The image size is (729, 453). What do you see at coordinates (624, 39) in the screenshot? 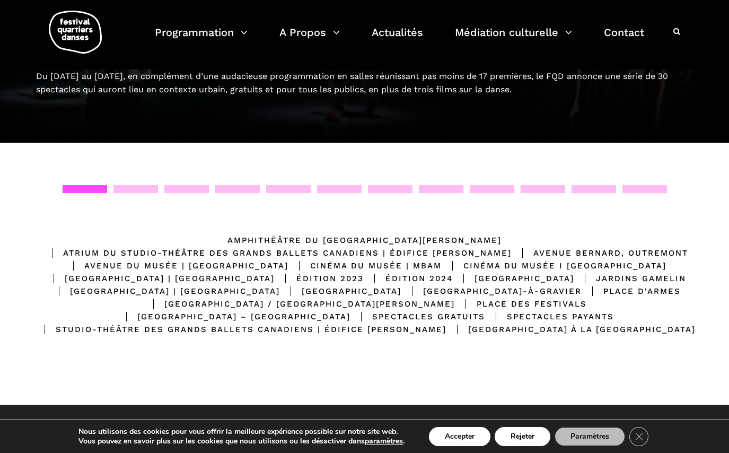
I see `a: Contact` at bounding box center [624, 39].